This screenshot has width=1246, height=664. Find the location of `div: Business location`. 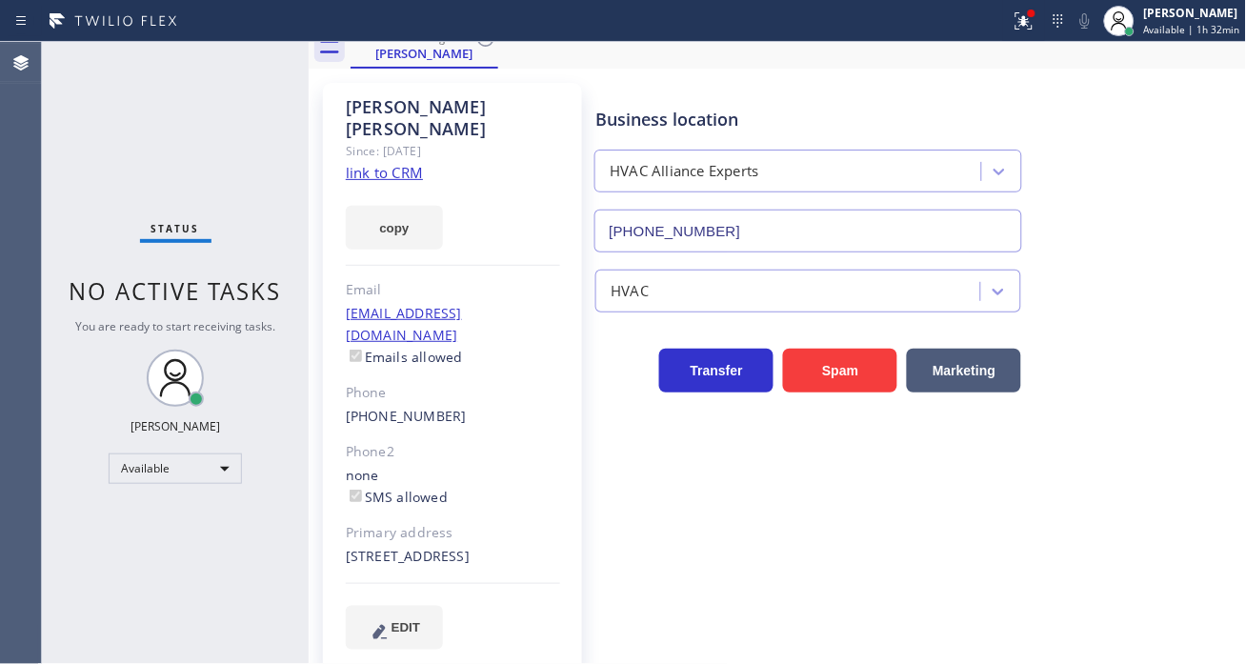

div: Business location is located at coordinates (808, 119).